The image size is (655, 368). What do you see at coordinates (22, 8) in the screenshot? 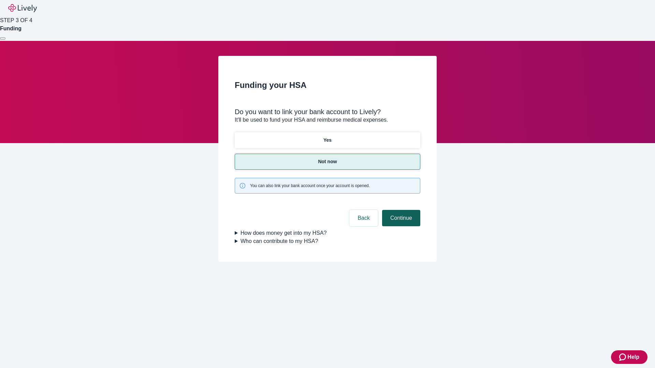
I see `img: Lively` at bounding box center [22, 8].